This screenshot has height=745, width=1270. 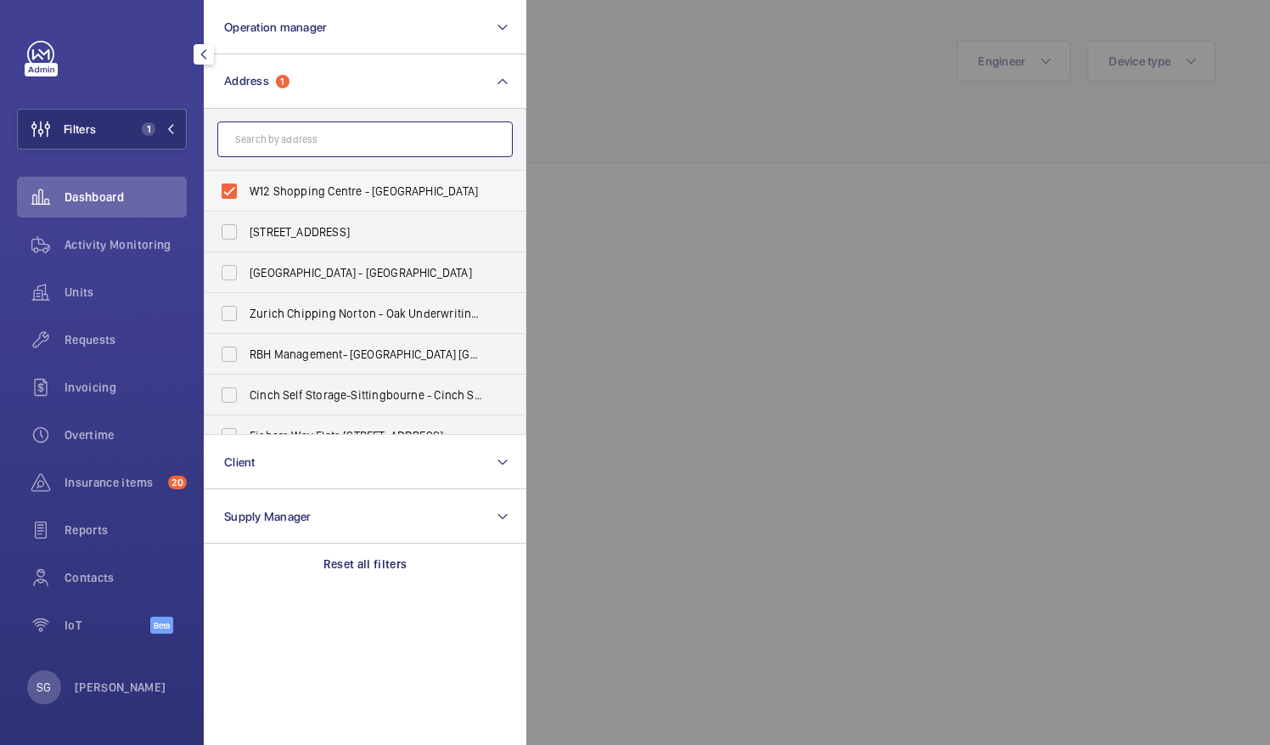 I want to click on span: Contacts, so click(x=126, y=577).